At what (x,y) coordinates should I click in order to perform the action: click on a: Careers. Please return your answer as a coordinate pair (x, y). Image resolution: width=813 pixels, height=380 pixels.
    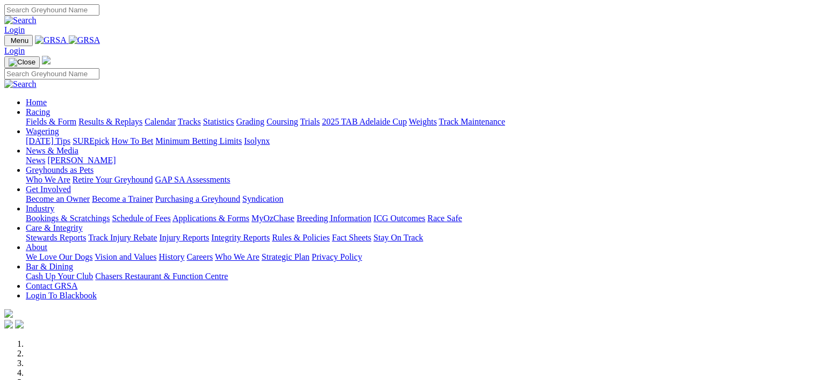
    Looking at the image, I should click on (199, 257).